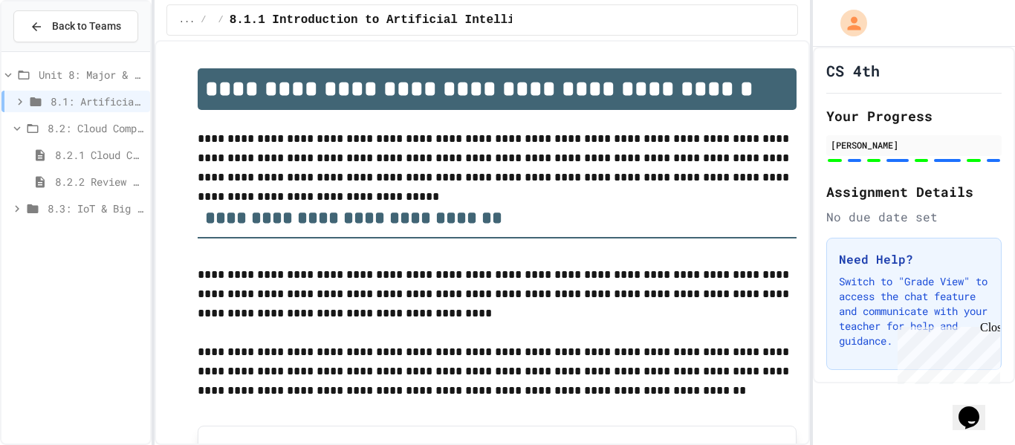 This screenshot has width=1015, height=445. Describe the element at coordinates (914, 192) in the screenshot. I see `h2: Assignment Details` at that location.